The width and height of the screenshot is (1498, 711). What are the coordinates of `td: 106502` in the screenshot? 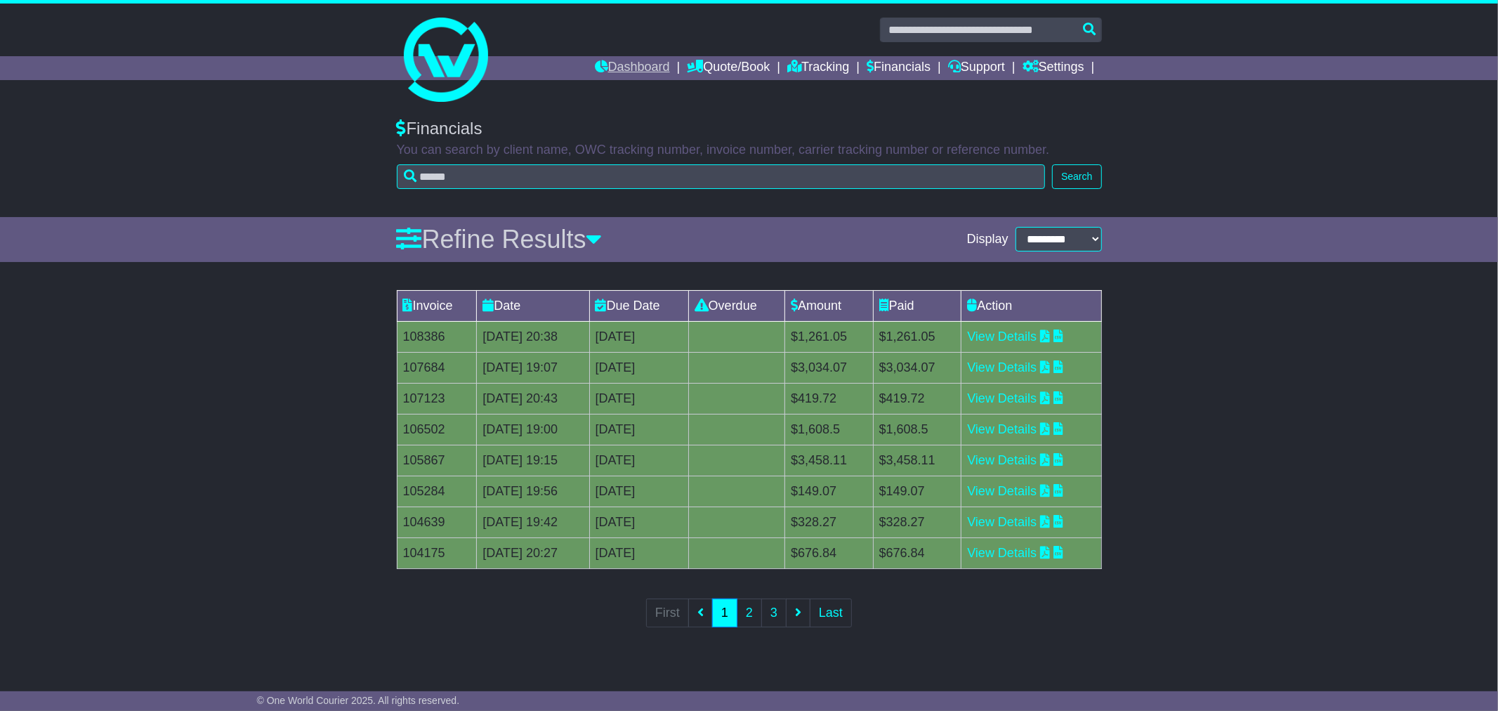 It's located at (437, 429).